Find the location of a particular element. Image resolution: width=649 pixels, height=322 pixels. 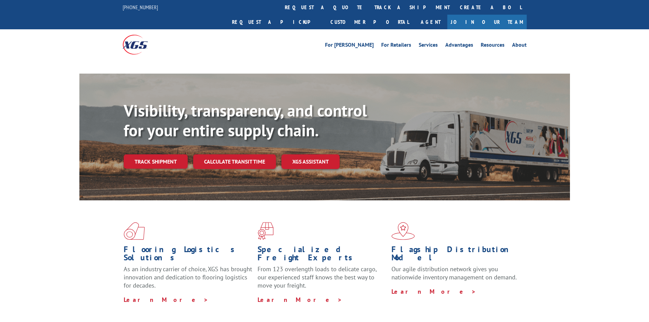

a: Customer Portal is located at coordinates (370, 22).